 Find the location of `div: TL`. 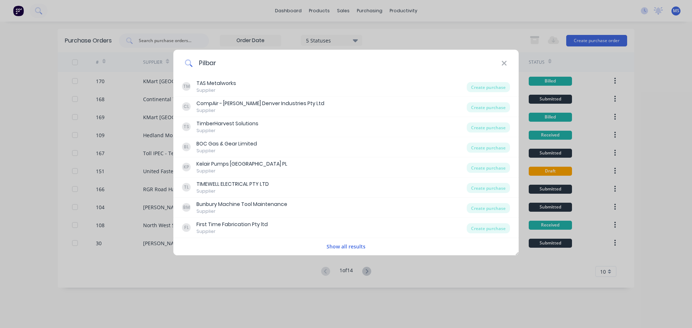

div: TL is located at coordinates (186, 187).